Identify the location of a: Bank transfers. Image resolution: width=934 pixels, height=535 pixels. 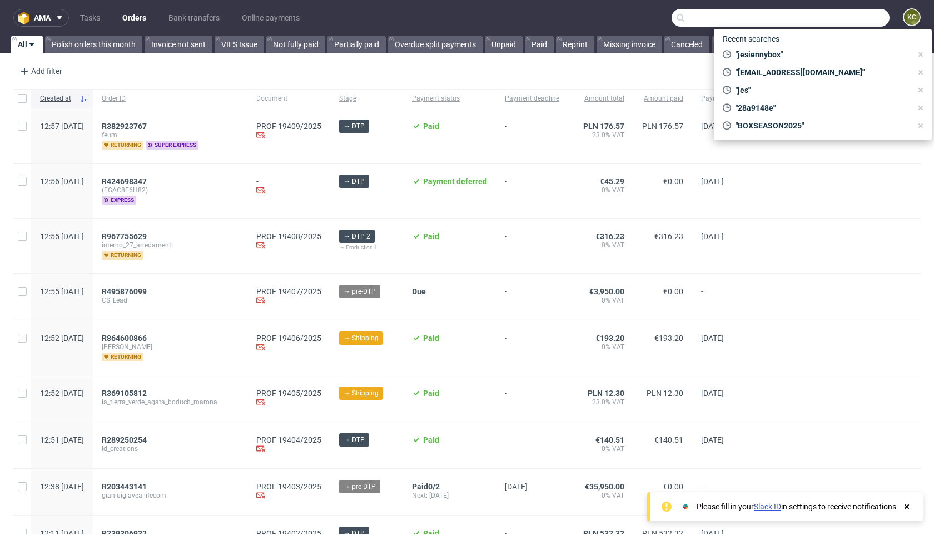
(194, 18).